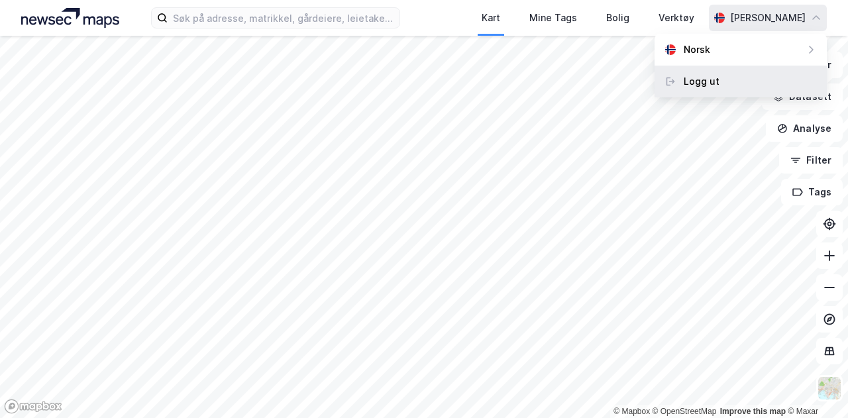 The image size is (848, 418). Describe the element at coordinates (676, 18) in the screenshot. I see `div: Verktøy` at that location.